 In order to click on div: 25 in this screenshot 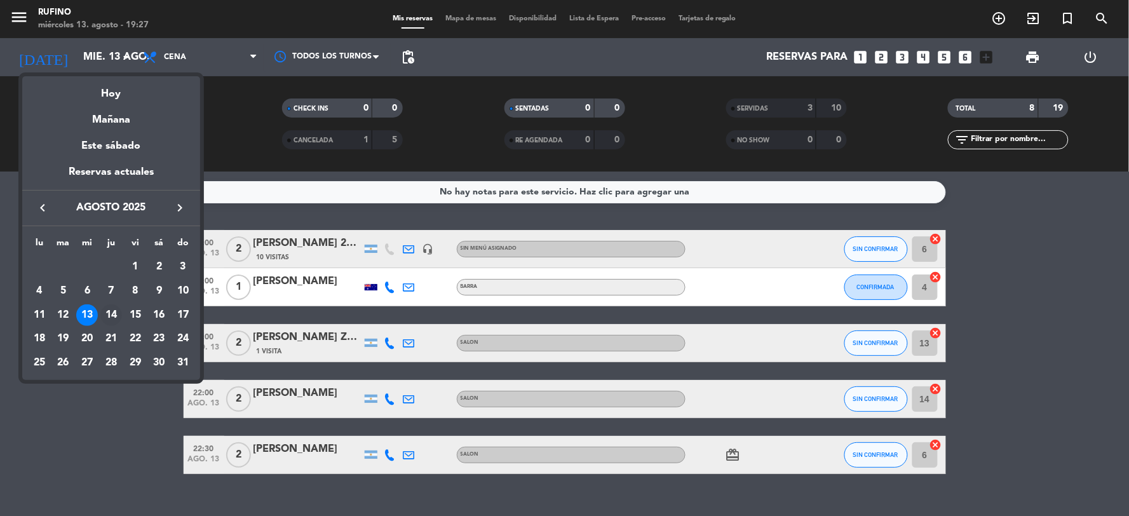, I will do `click(39, 363)`.